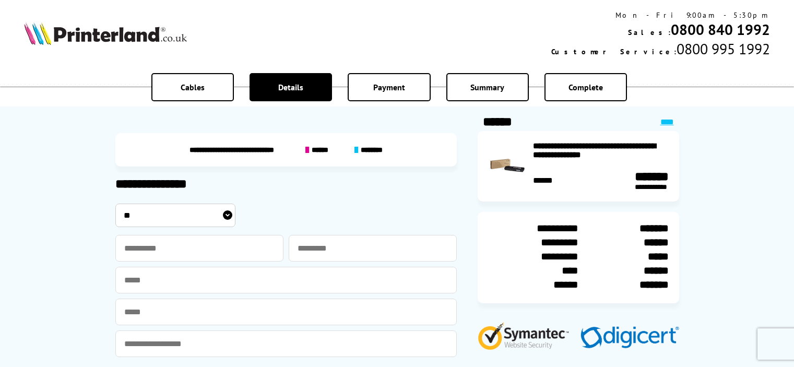 The height and width of the screenshot is (367, 794). What do you see at coordinates (720, 29) in the screenshot?
I see `b: 0800 840 1992` at bounding box center [720, 29].